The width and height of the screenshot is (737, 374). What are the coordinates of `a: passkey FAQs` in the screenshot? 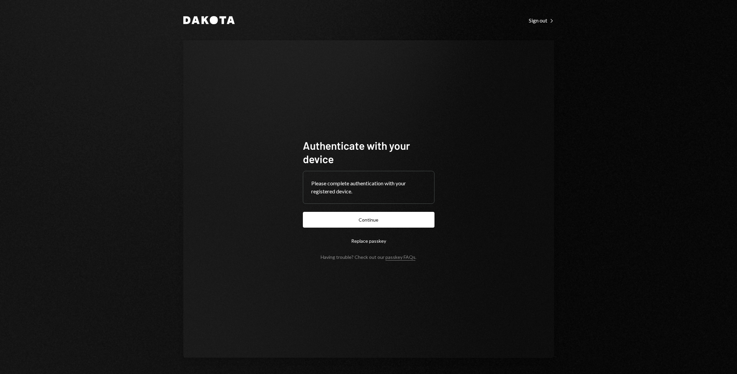 It's located at (400, 257).